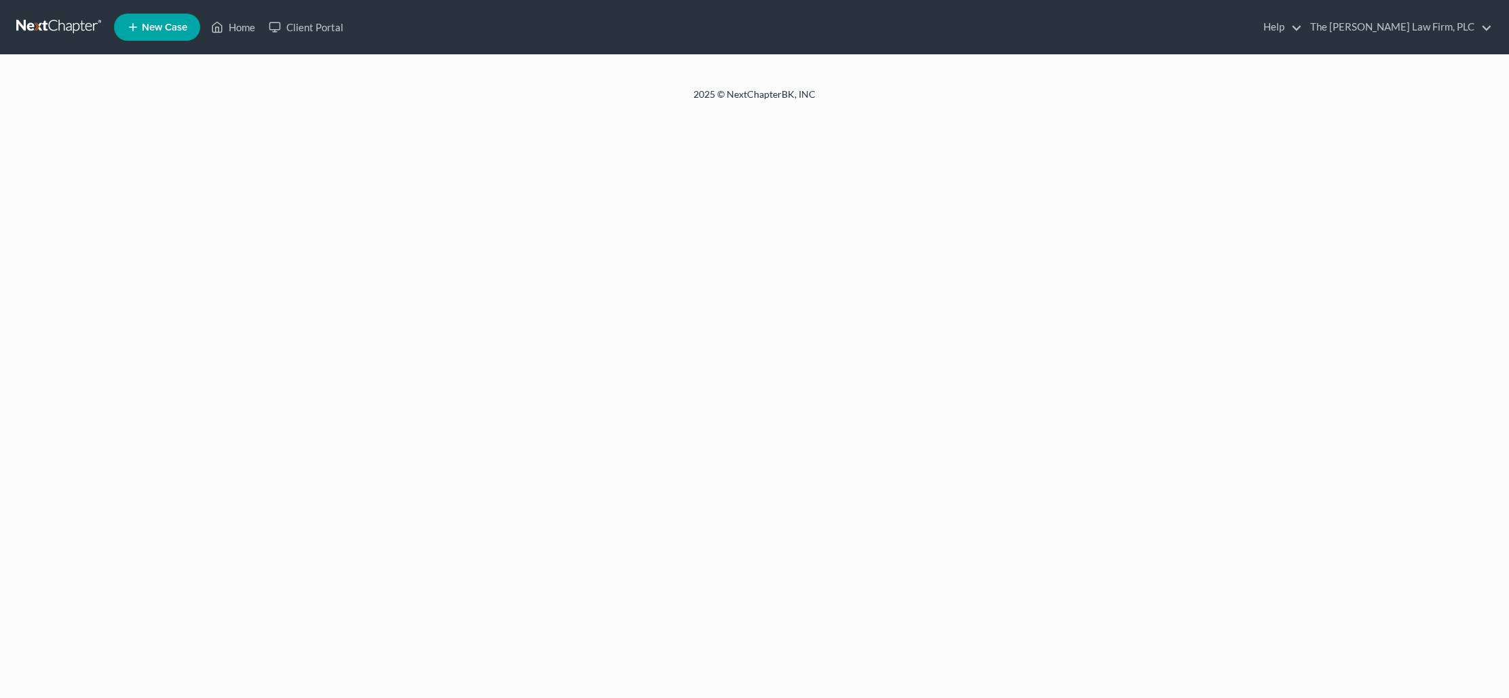 The image size is (1509, 698). I want to click on div: 2025 © NextChapterBK, INC, so click(755, 100).